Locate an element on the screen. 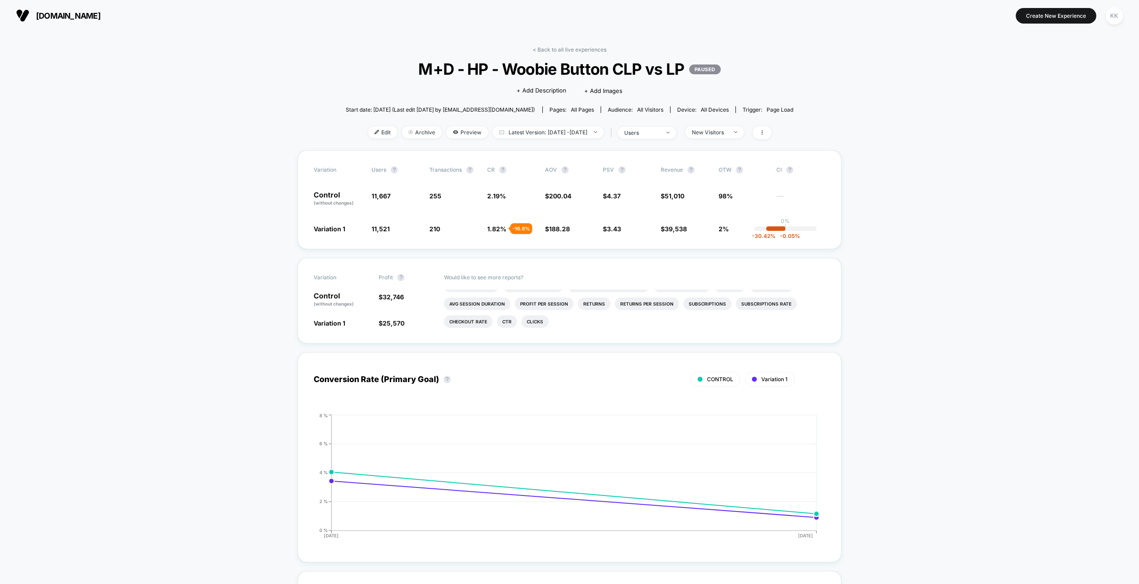 The width and height of the screenshot is (1139, 584). span: CI is located at coordinates (801, 170).